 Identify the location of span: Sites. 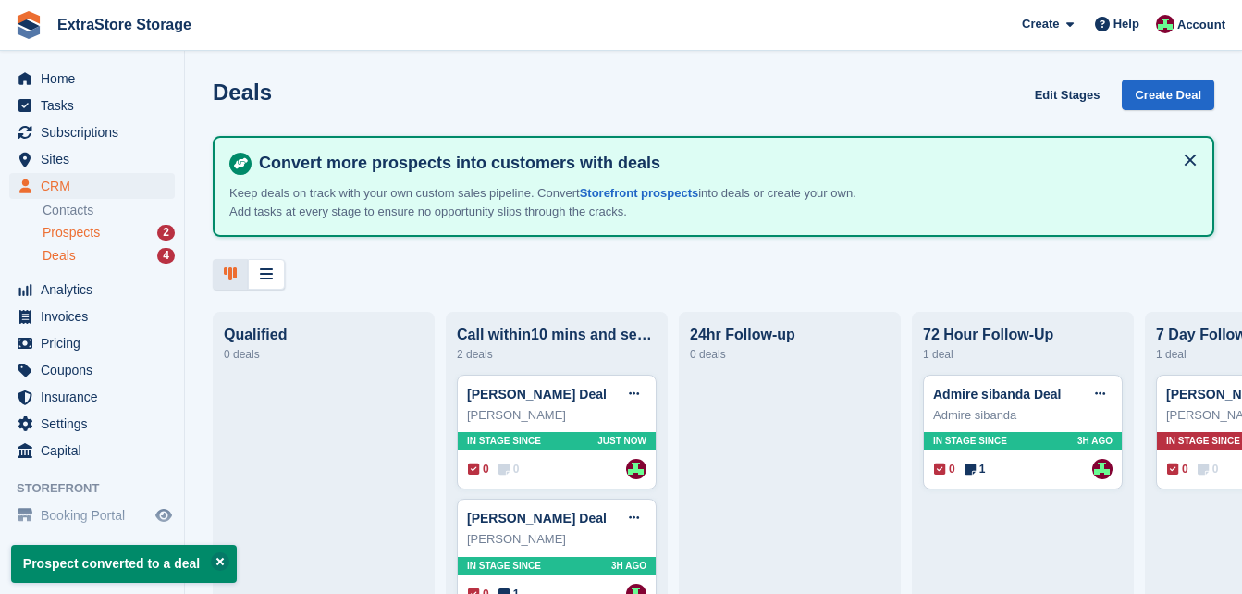
(96, 159).